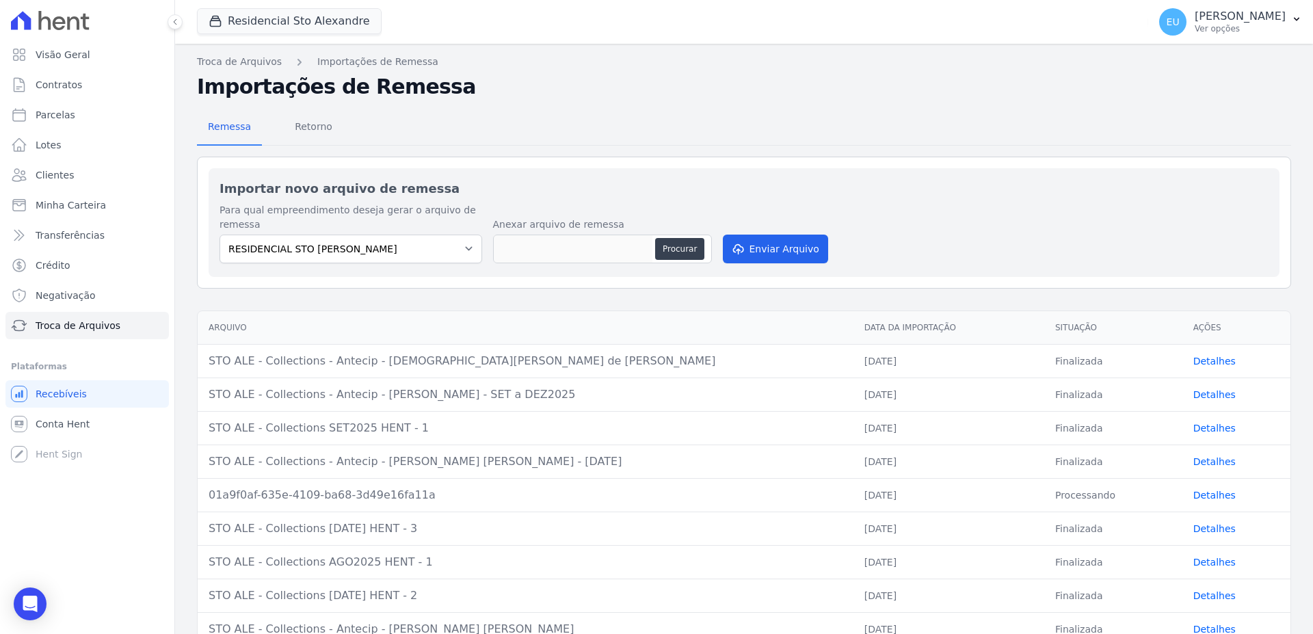 This screenshot has width=1313, height=634. I want to click on a: Negativação, so click(87, 295).